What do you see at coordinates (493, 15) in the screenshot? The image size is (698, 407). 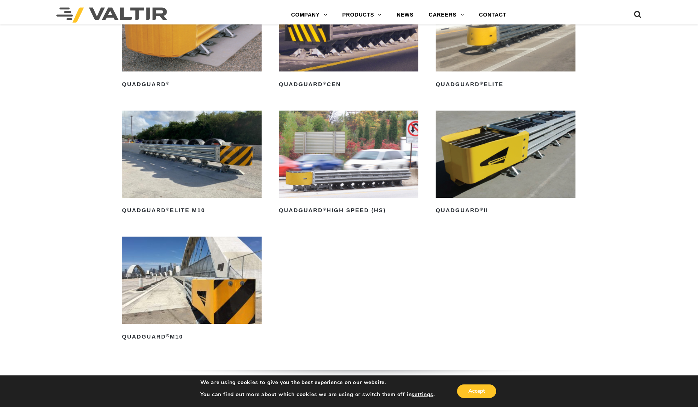 I see `a: CONTACT` at bounding box center [493, 15].